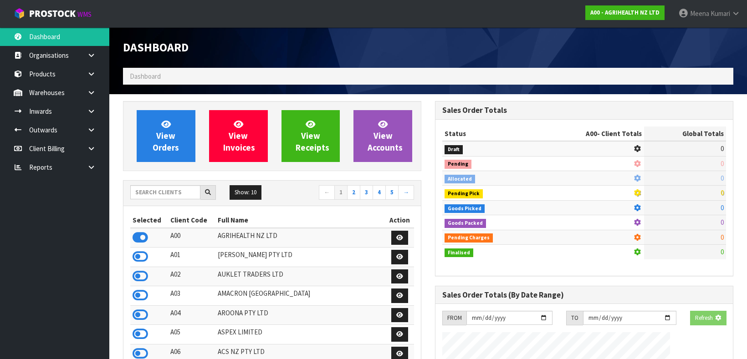 The width and height of the screenshot is (747, 359). What do you see at coordinates (301, 315) in the screenshot?
I see `td: AROONA PTY LTD` at bounding box center [301, 315].